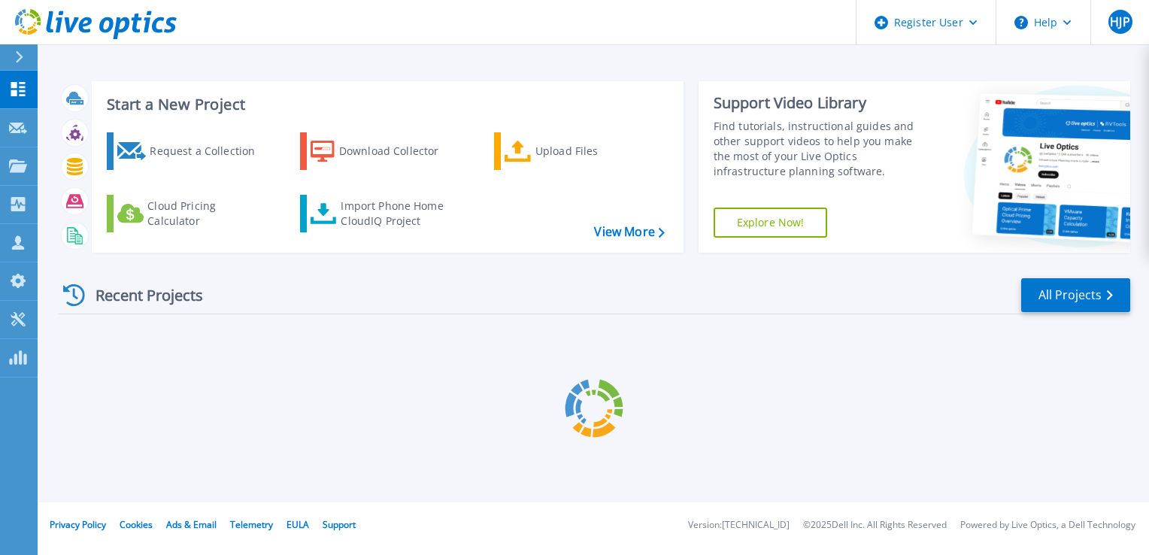  I want to click on div: Request a Collection, so click(210, 151).